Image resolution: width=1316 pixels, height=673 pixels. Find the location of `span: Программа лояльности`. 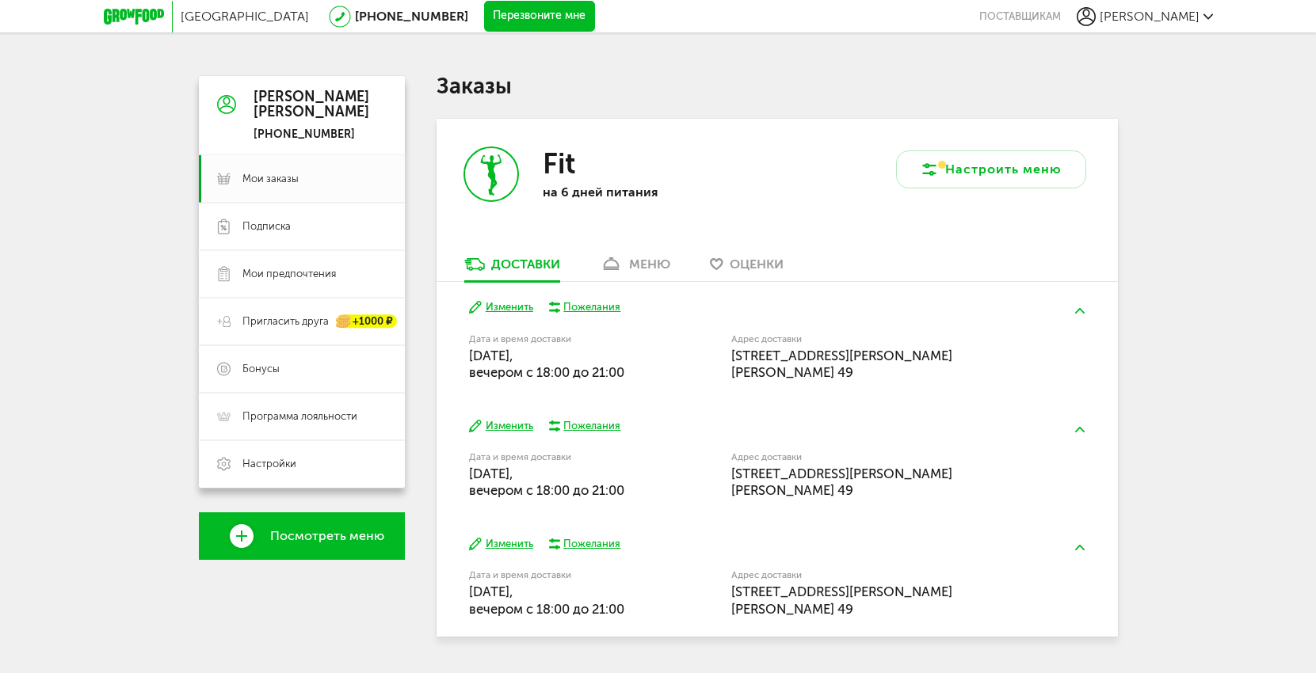

span: Программа лояльности is located at coordinates (300, 417).